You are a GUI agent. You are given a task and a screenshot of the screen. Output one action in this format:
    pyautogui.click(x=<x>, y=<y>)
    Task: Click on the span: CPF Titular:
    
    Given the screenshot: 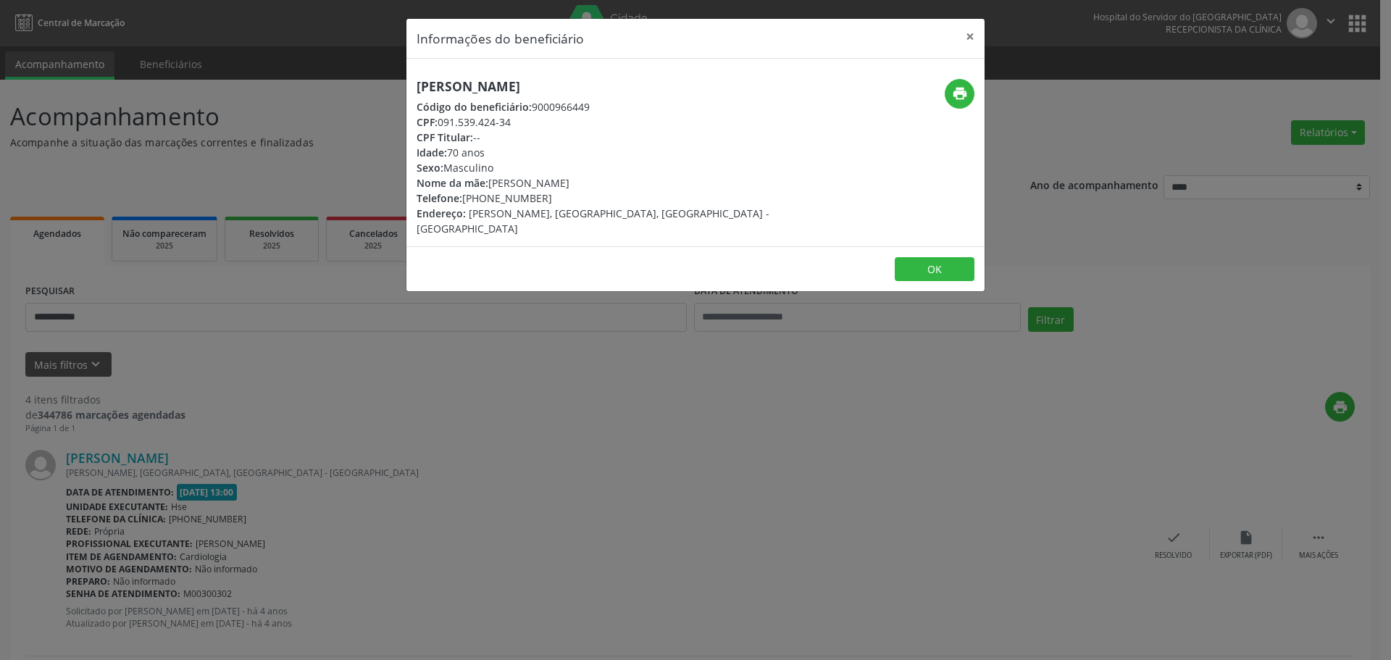 What is the action you would take?
    pyautogui.click(x=445, y=137)
    